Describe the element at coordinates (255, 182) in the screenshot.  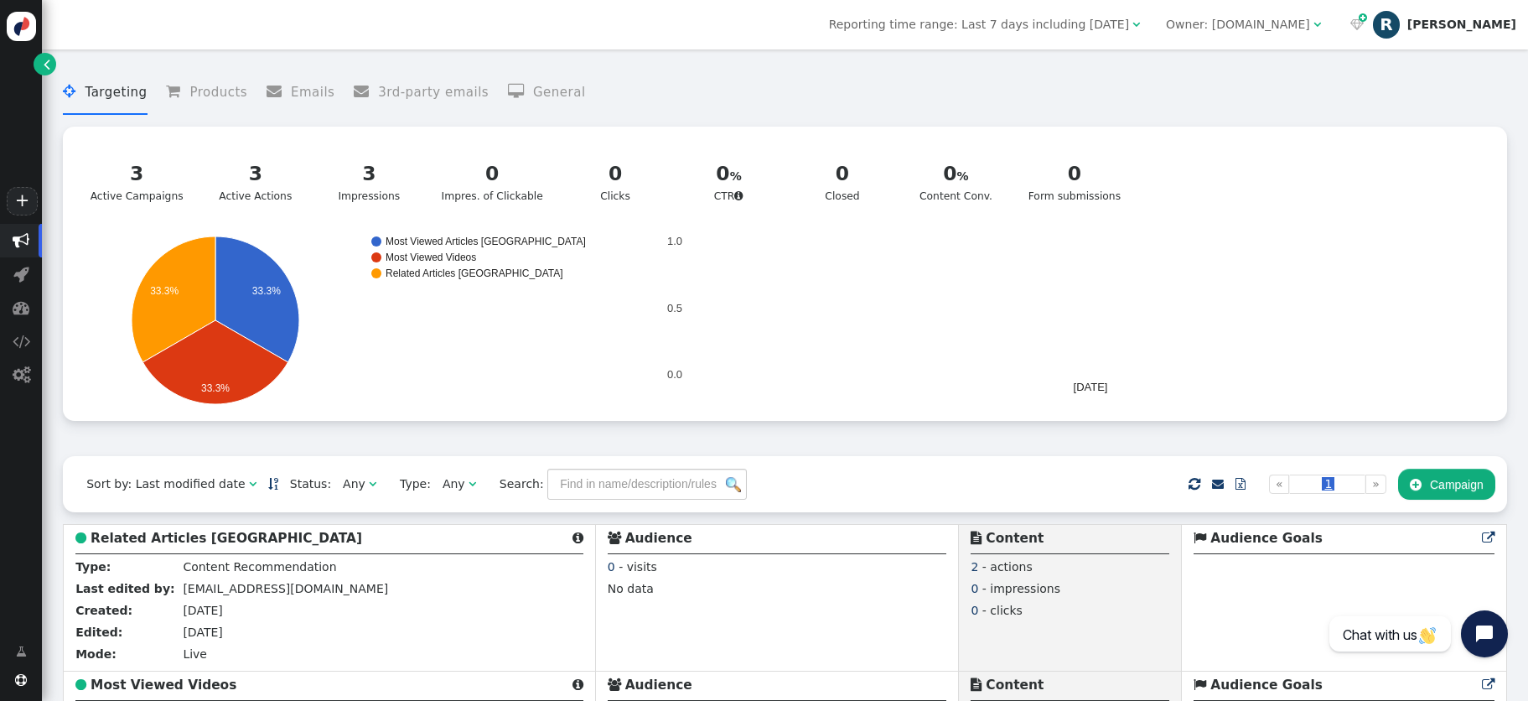
I see `a: 3Active Actions` at that location.